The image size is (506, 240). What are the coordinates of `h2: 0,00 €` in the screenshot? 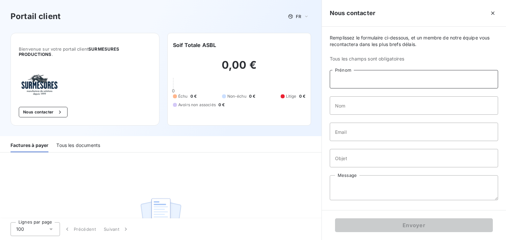 It's located at (239, 68).